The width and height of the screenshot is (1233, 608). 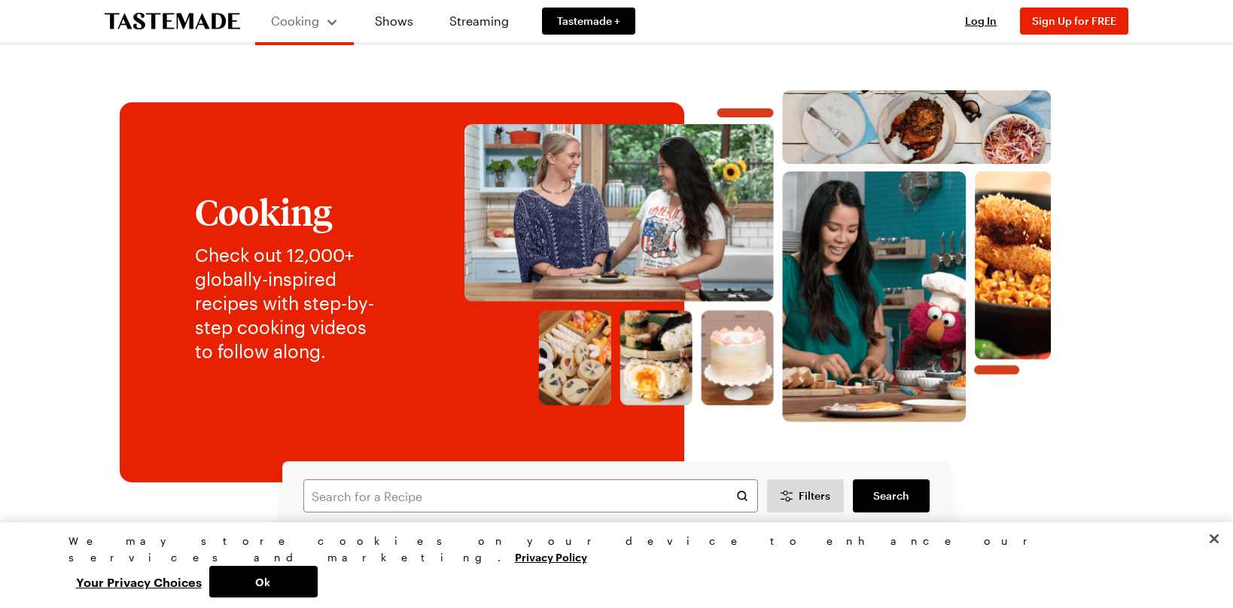 What do you see at coordinates (172, 21) in the screenshot?
I see `a: To Tastemade Home Page` at bounding box center [172, 21].